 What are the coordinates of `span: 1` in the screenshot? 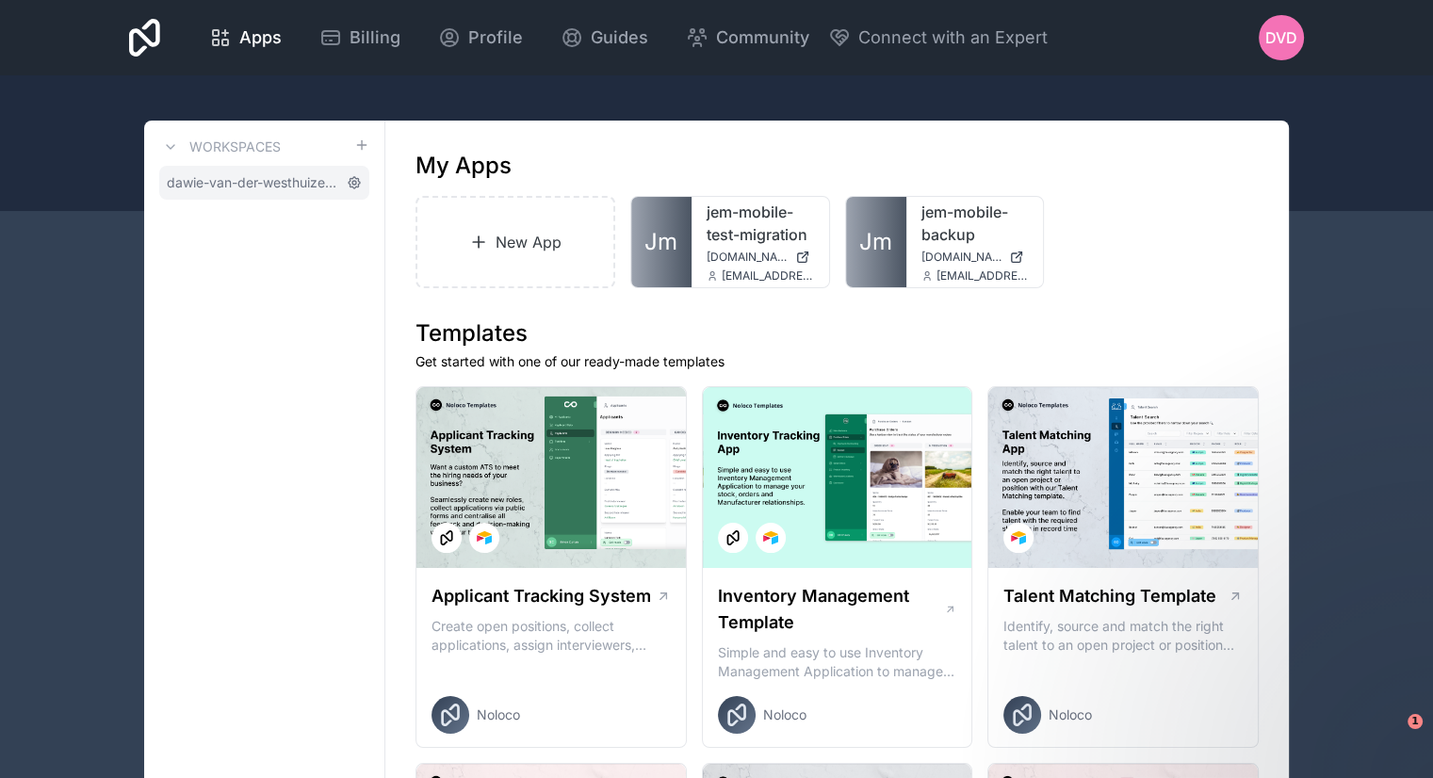 It's located at (1415, 721).